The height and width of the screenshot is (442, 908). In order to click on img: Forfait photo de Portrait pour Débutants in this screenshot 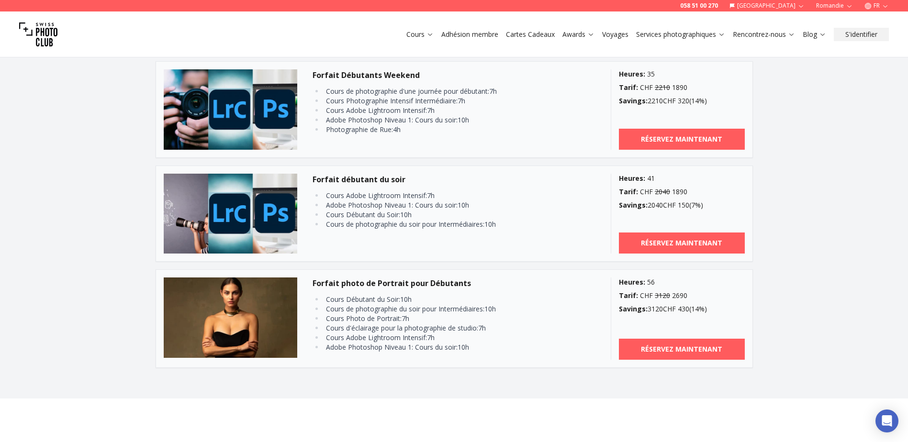, I will do `click(231, 318)`.